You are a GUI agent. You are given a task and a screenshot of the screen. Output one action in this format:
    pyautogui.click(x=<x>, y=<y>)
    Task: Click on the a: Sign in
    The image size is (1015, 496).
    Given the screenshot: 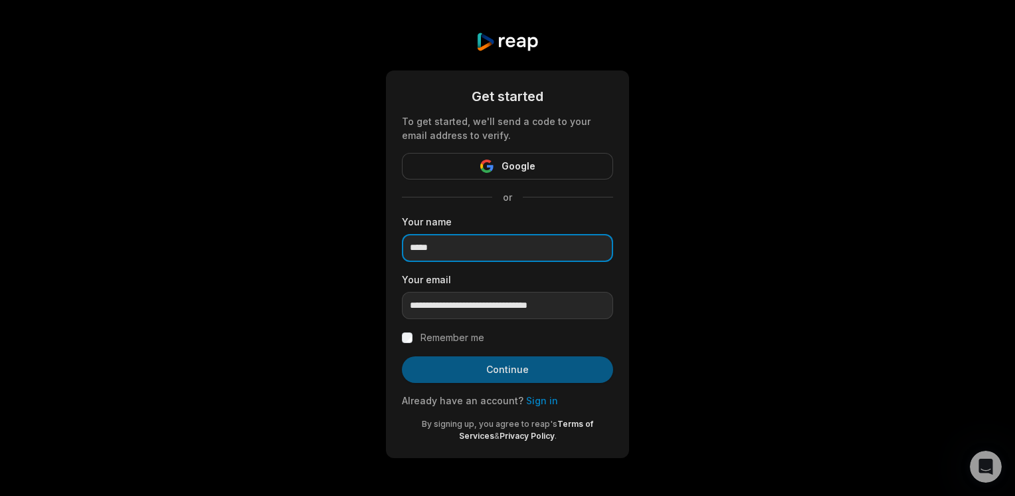 What is the action you would take?
    pyautogui.click(x=542, y=400)
    